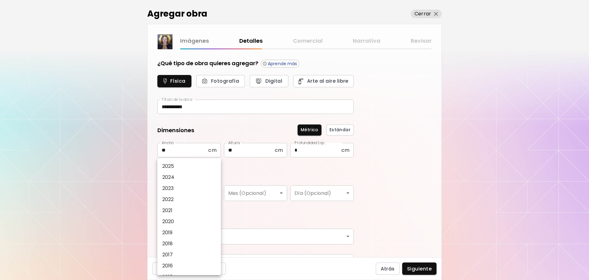 This screenshot has height=280, width=589. I want to click on p: 2017, so click(168, 255).